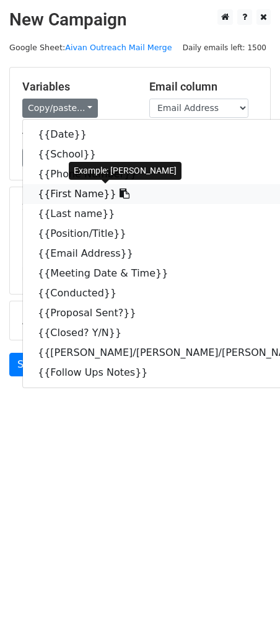 This screenshot has height=625, width=280. Describe the element at coordinates (30, 365) in the screenshot. I see `a: Send` at that location.